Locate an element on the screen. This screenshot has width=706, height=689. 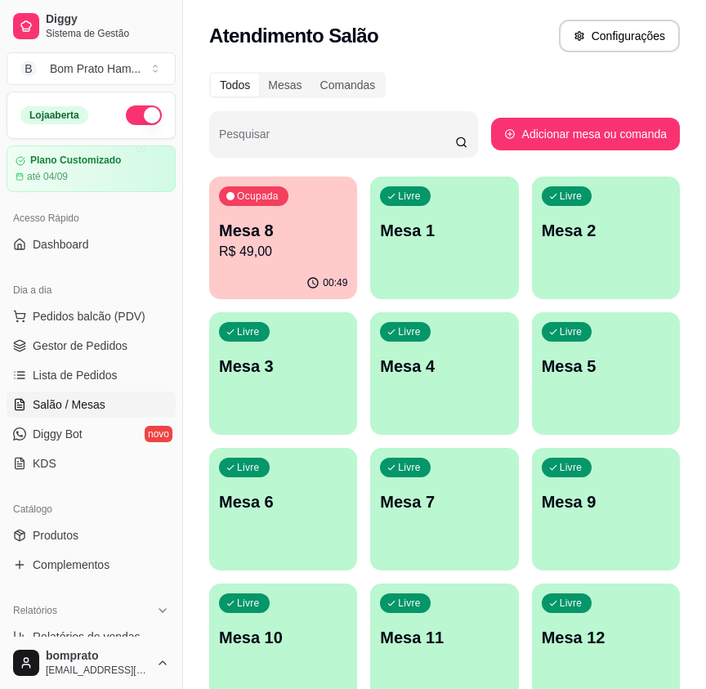
p: Mesa 9 is located at coordinates (606, 502).